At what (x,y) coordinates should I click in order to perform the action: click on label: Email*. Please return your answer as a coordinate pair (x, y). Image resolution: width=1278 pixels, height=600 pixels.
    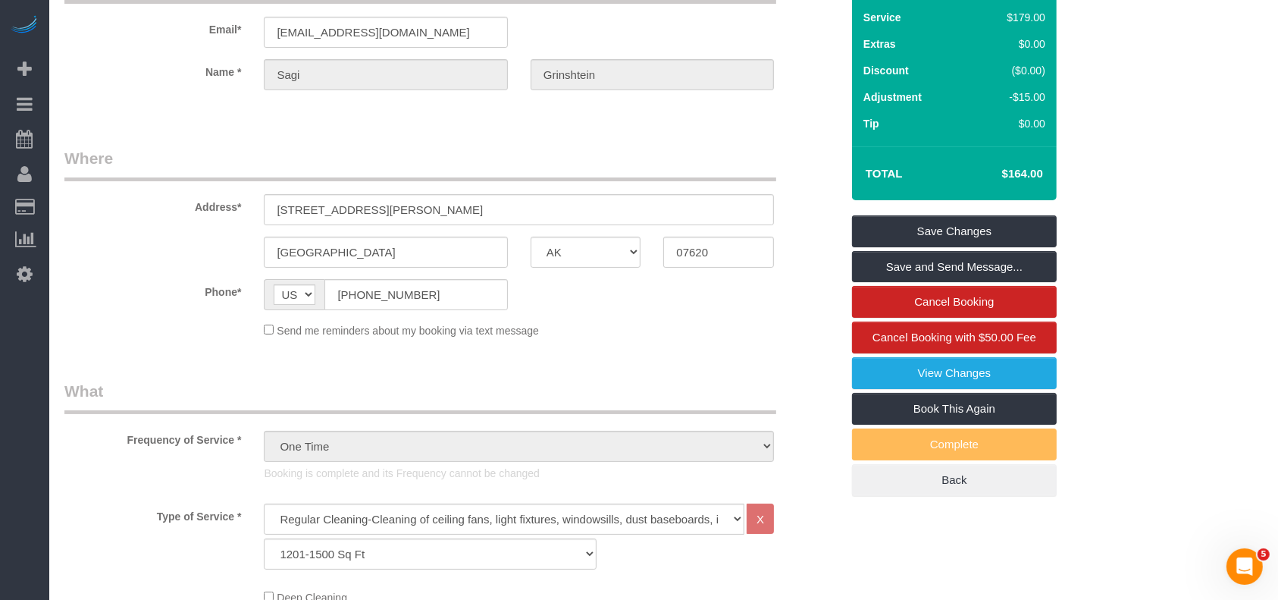
    Looking at the image, I should click on (152, 27).